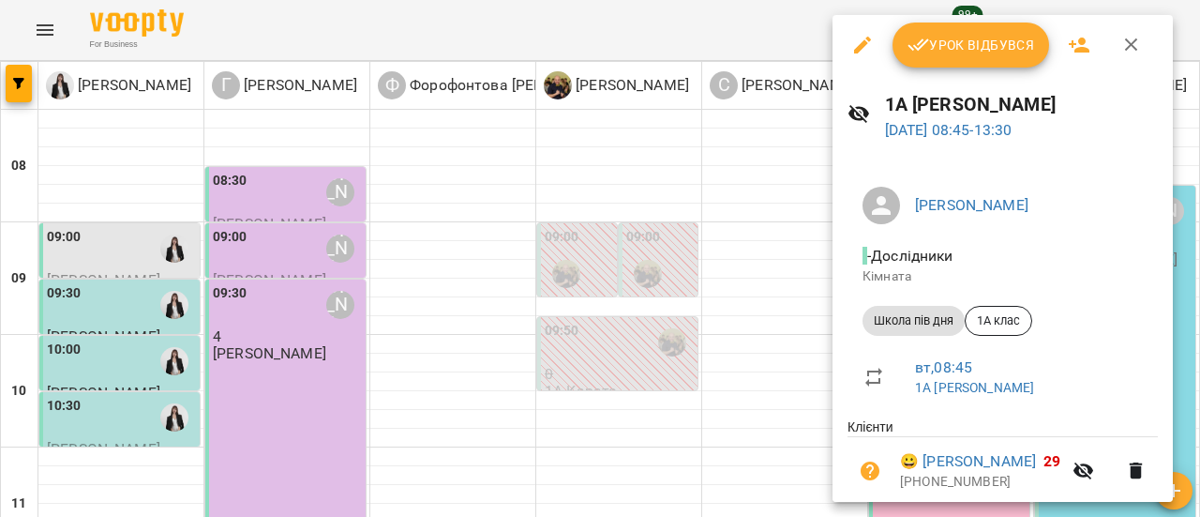 The image size is (1200, 517). Describe the element at coordinates (999, 321) in the screenshot. I see `div: 1А клас` at that location.